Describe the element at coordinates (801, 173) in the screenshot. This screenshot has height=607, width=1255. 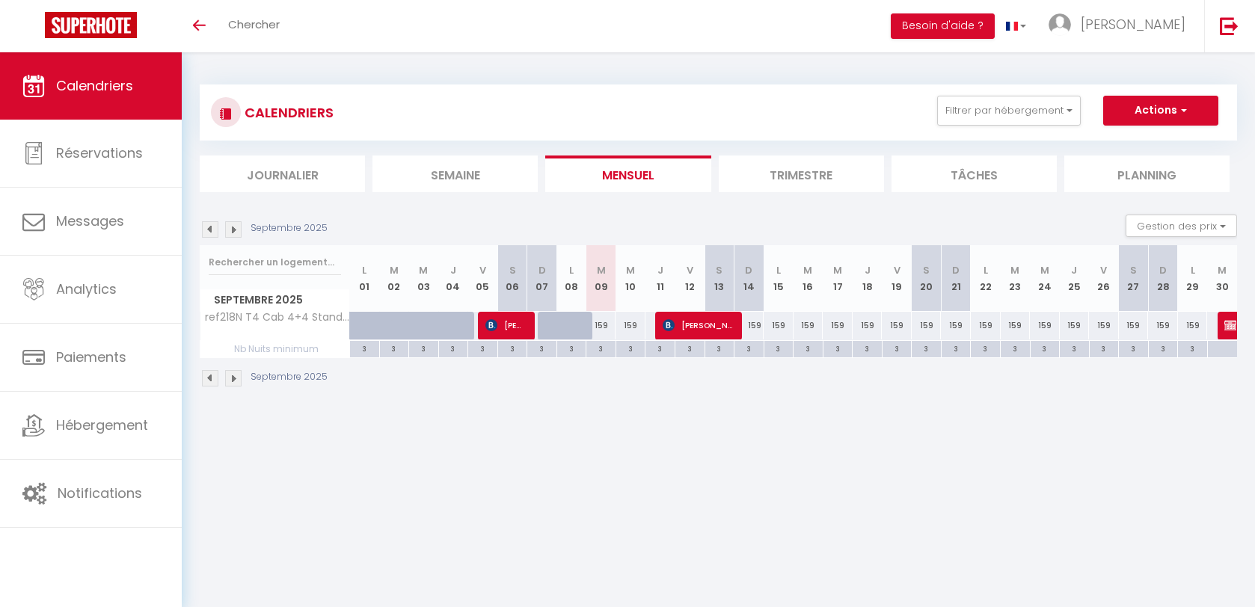
I see `li: Trimestre` at that location.